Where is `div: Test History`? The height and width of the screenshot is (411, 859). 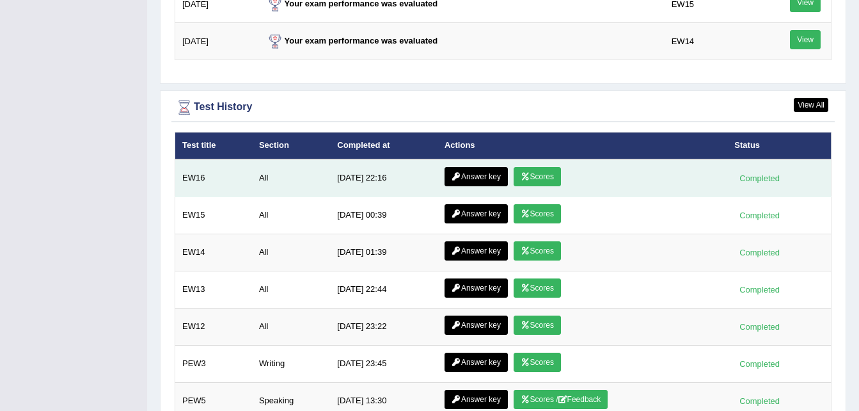 div: Test History is located at coordinates (503, 107).